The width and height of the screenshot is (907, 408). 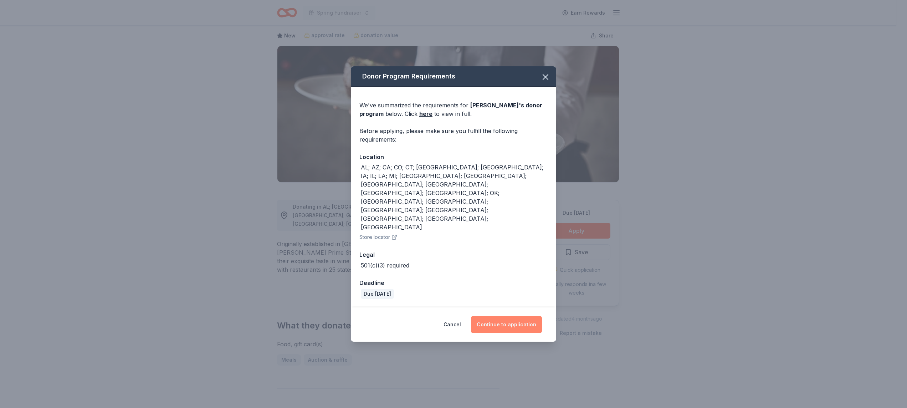 I want to click on button: Continue to application, so click(x=506, y=325).